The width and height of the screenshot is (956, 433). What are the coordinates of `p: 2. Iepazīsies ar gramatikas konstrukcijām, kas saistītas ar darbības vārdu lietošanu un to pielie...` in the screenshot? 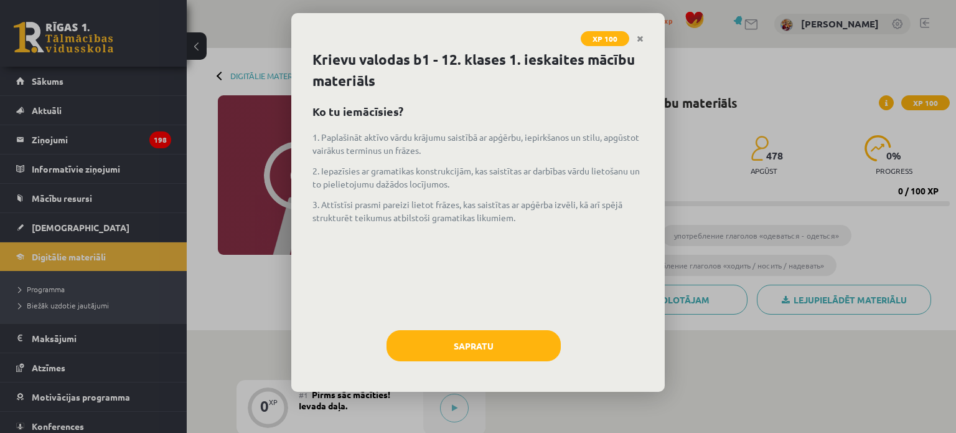 It's located at (478, 177).